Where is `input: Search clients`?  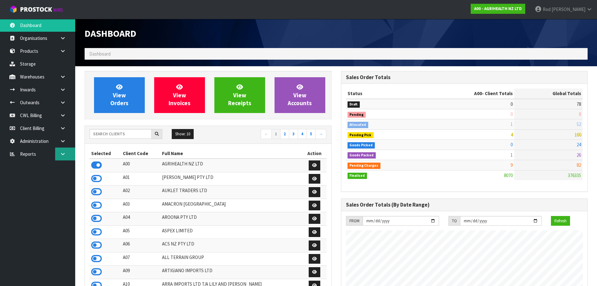 input: Search clients is located at coordinates (121, 134).